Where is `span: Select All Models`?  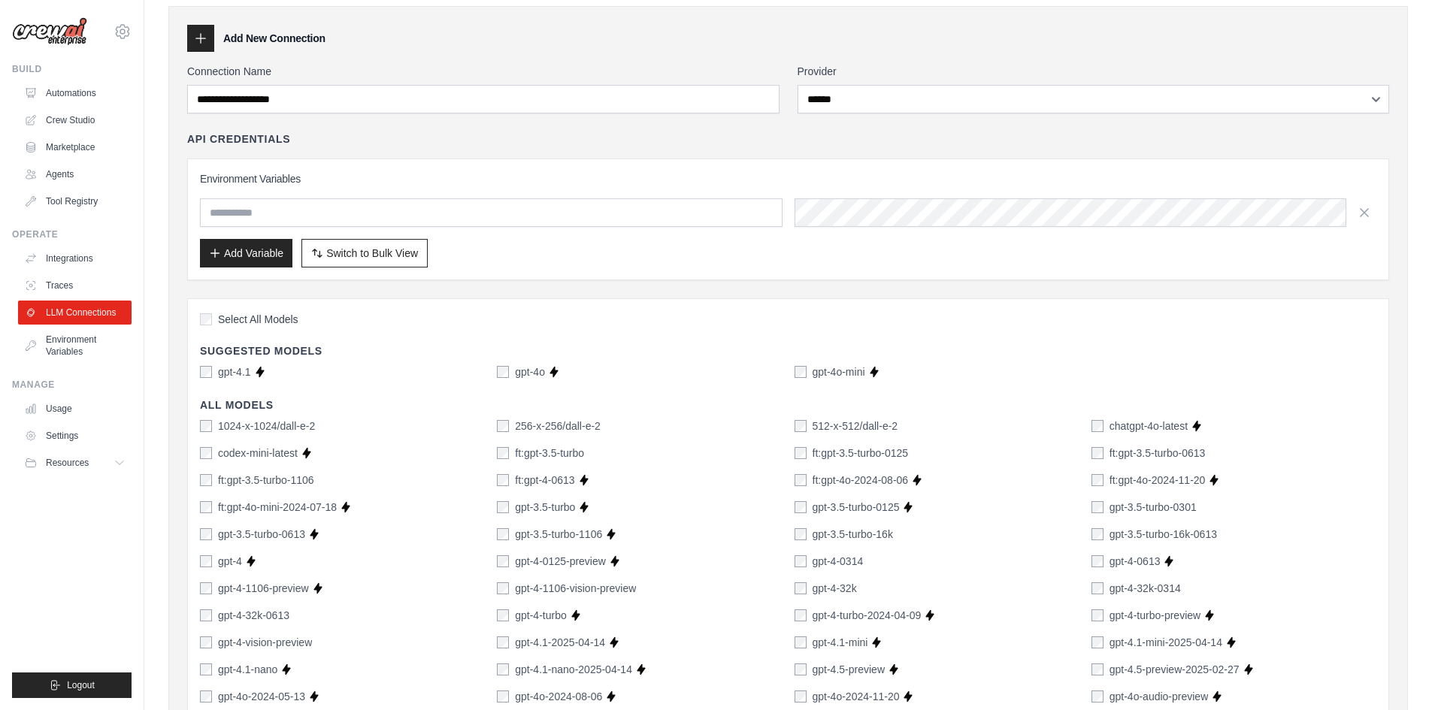 span: Select All Models is located at coordinates (258, 320).